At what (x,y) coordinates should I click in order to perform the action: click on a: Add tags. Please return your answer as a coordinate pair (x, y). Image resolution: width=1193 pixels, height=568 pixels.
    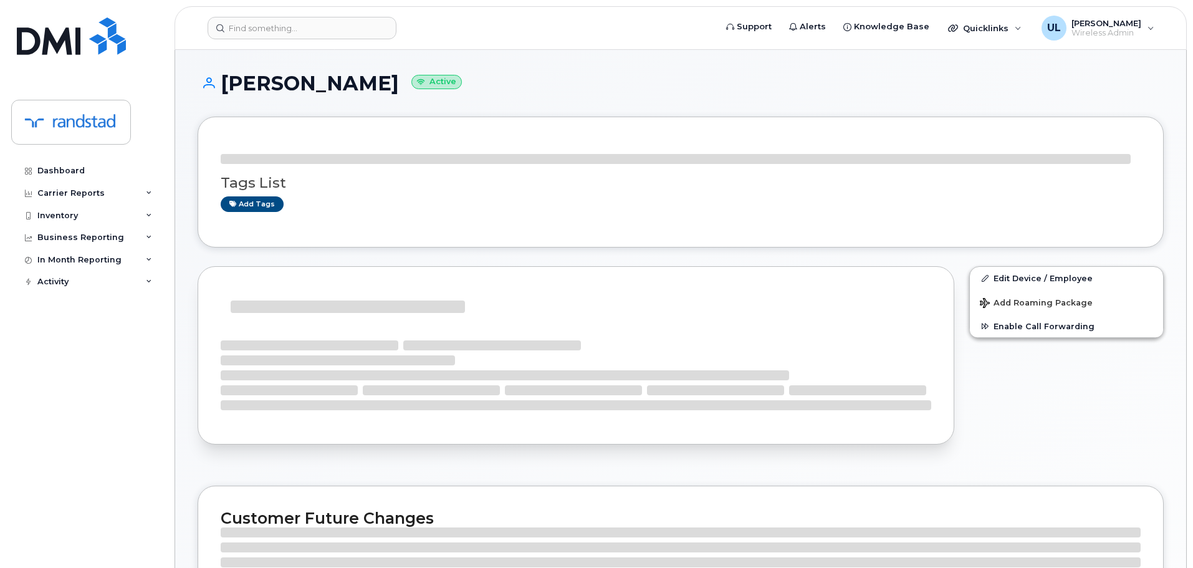
    Looking at the image, I should click on (252, 204).